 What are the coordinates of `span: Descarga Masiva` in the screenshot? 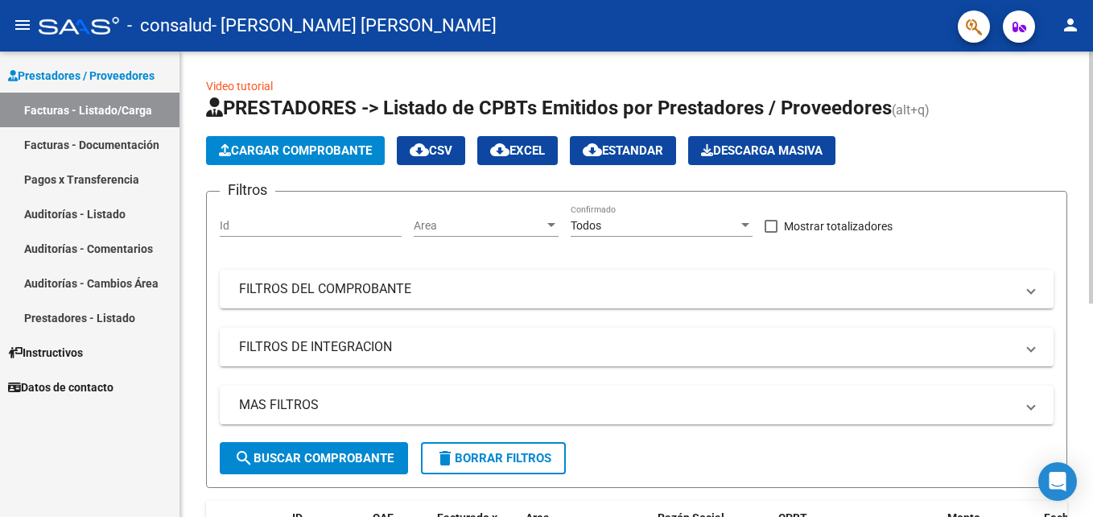 It's located at (761, 150).